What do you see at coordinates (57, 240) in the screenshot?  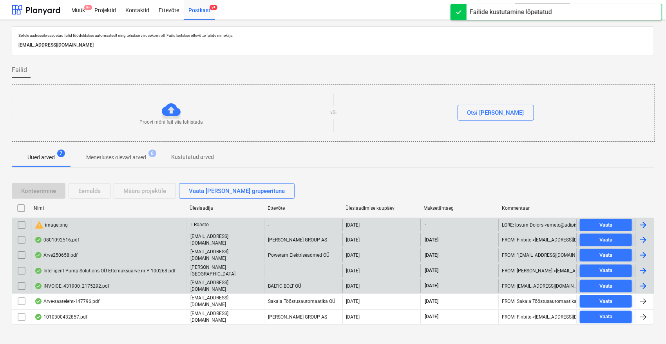 I see `div: 0801092516.pdf` at bounding box center [57, 240].